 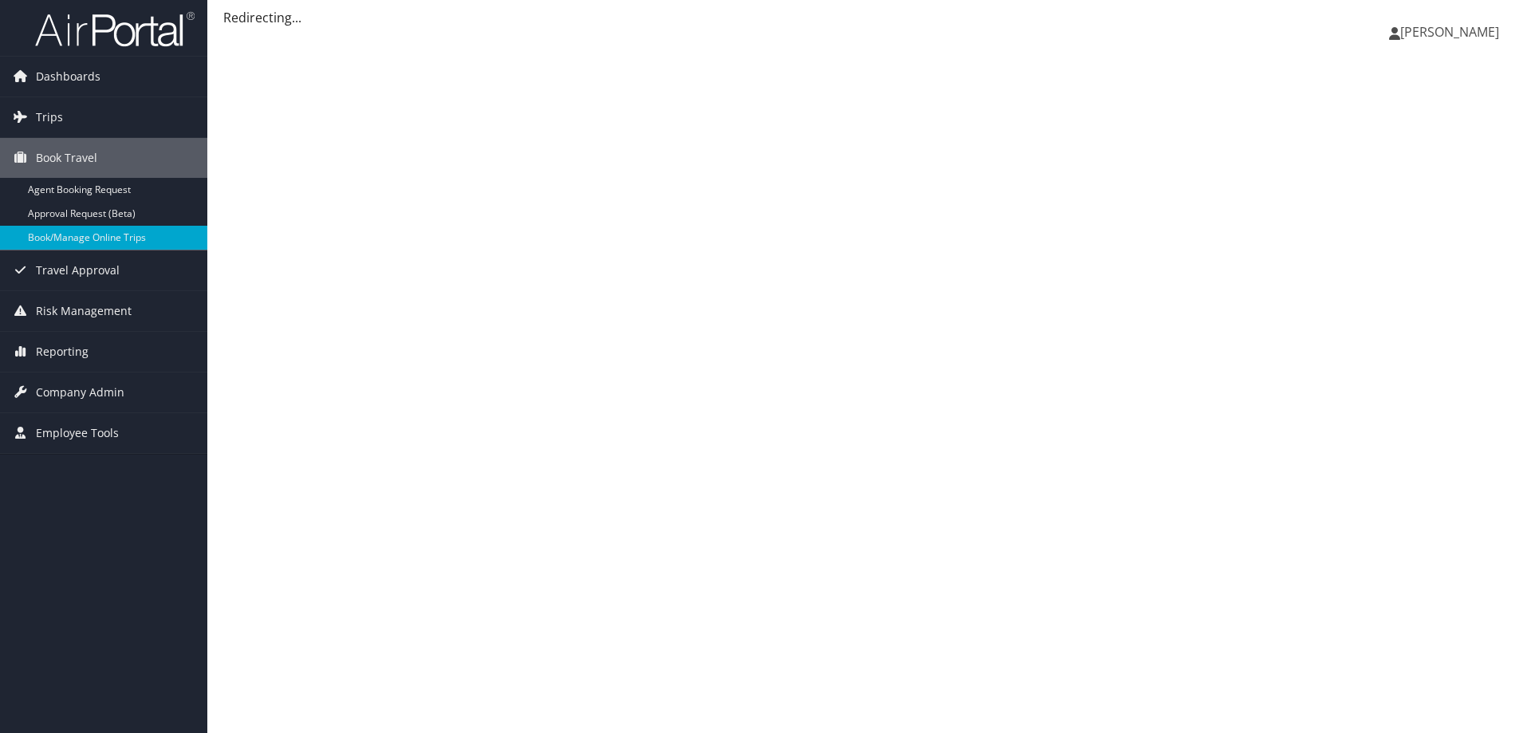 I want to click on span: Trips, so click(x=49, y=117).